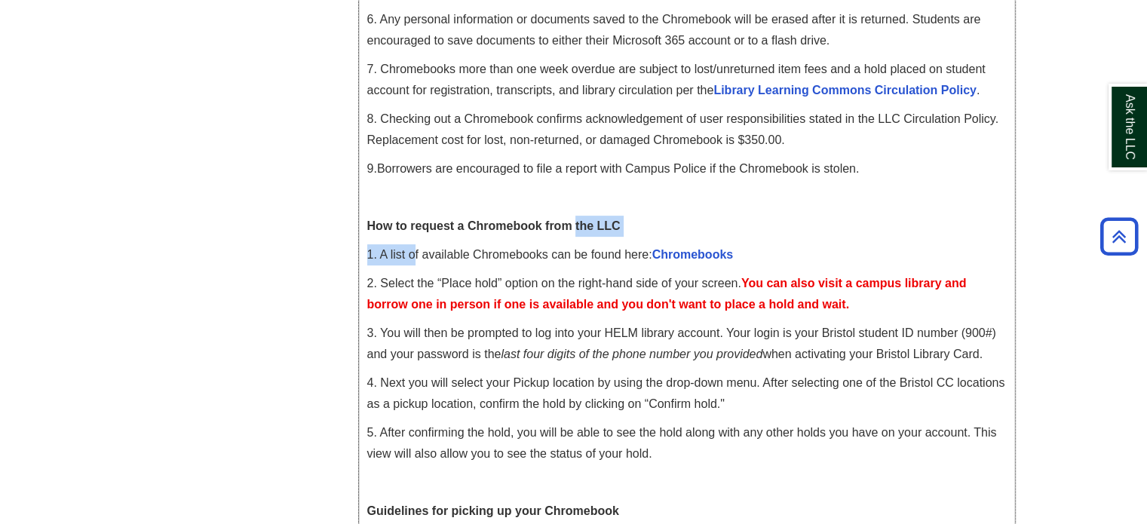 The image size is (1147, 524). What do you see at coordinates (845, 90) in the screenshot?
I see `a: Library Learning Commons Circulation Policy` at bounding box center [845, 90].